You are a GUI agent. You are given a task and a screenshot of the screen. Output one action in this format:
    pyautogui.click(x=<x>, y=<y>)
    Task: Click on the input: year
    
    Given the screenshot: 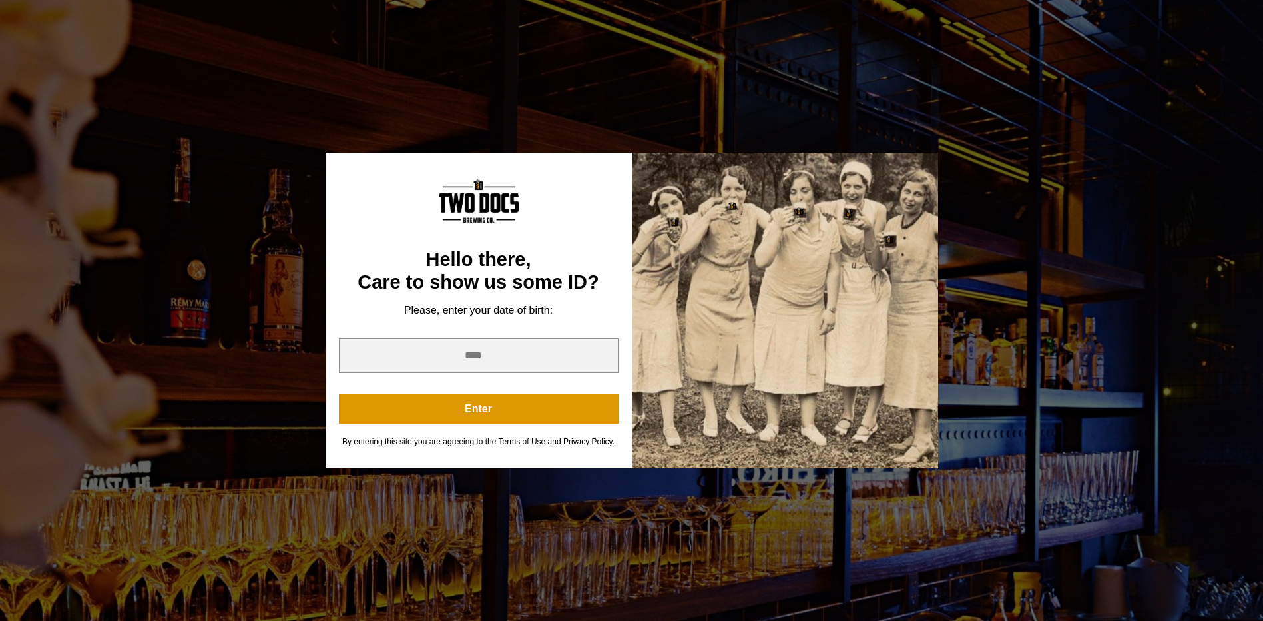 What is the action you would take?
    pyautogui.click(x=479, y=356)
    